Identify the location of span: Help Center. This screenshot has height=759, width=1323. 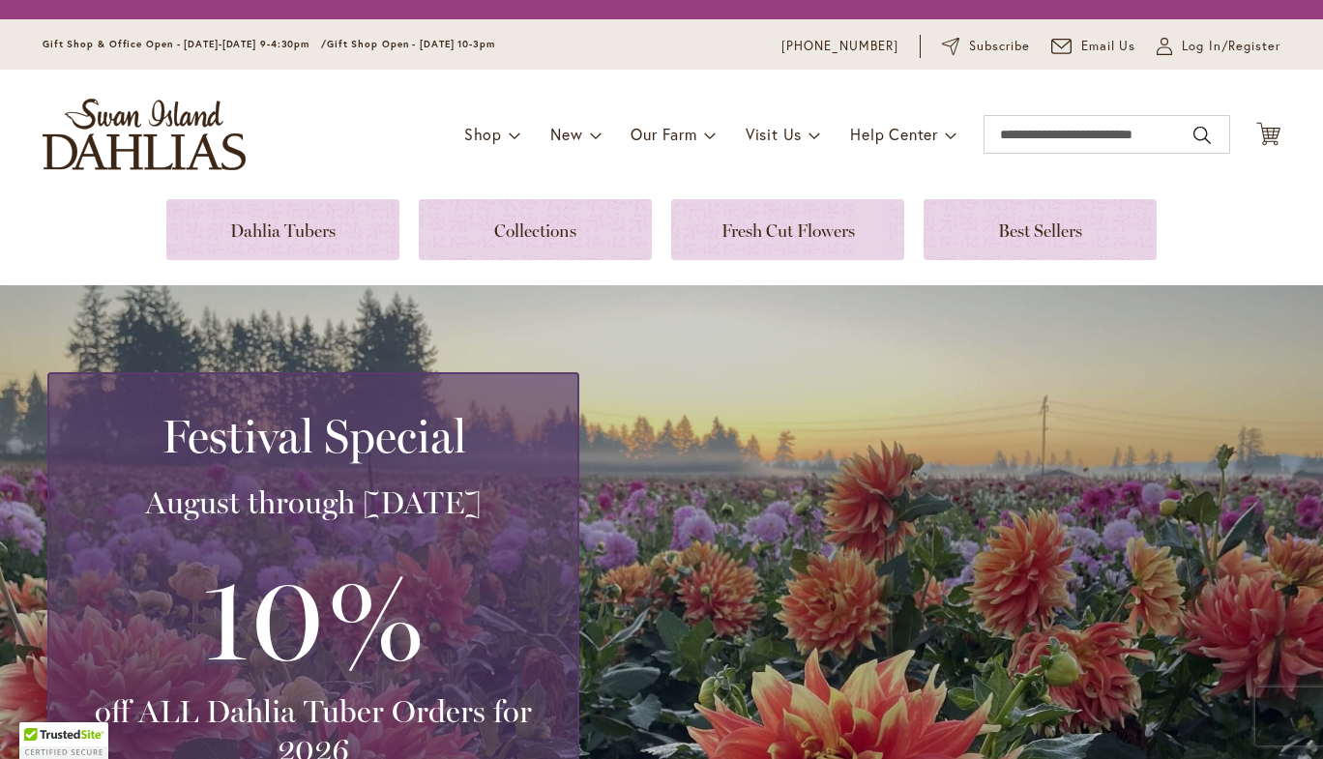
(894, 133).